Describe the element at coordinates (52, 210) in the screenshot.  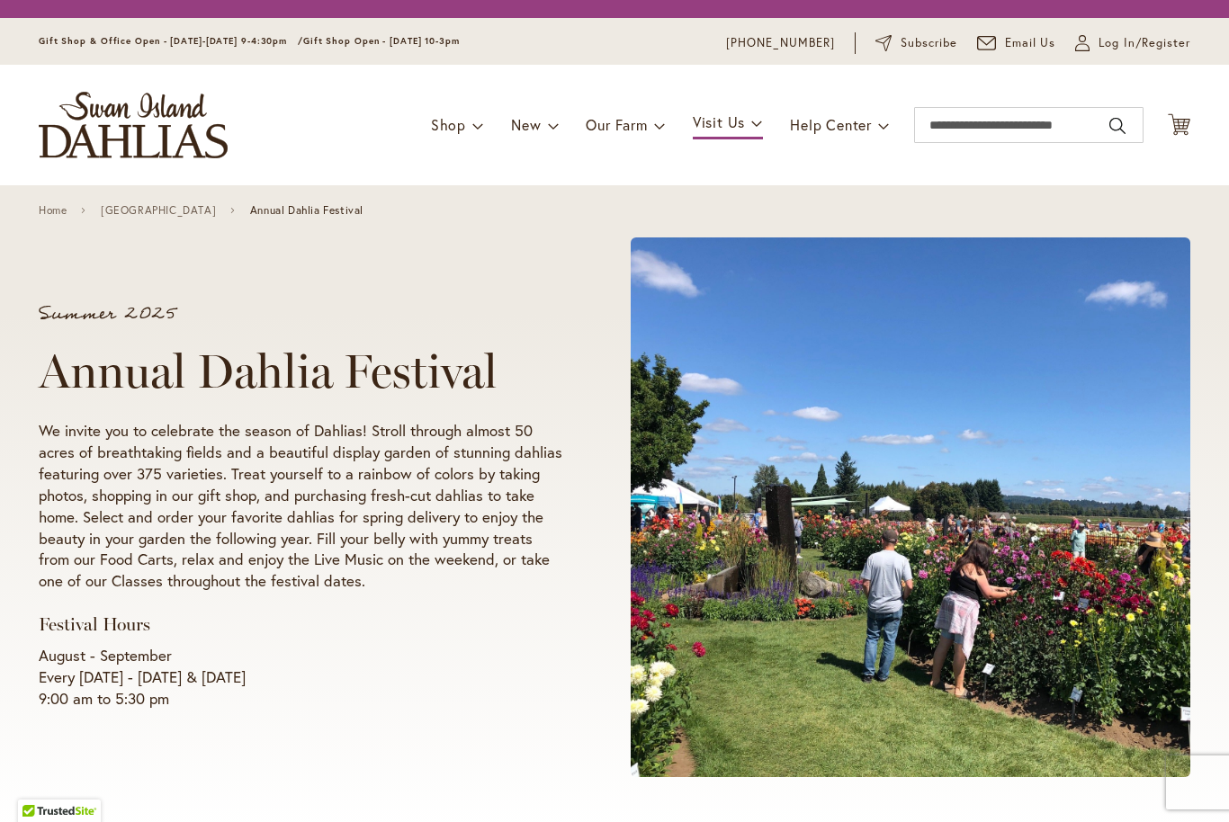
I see `a: Home` at that location.